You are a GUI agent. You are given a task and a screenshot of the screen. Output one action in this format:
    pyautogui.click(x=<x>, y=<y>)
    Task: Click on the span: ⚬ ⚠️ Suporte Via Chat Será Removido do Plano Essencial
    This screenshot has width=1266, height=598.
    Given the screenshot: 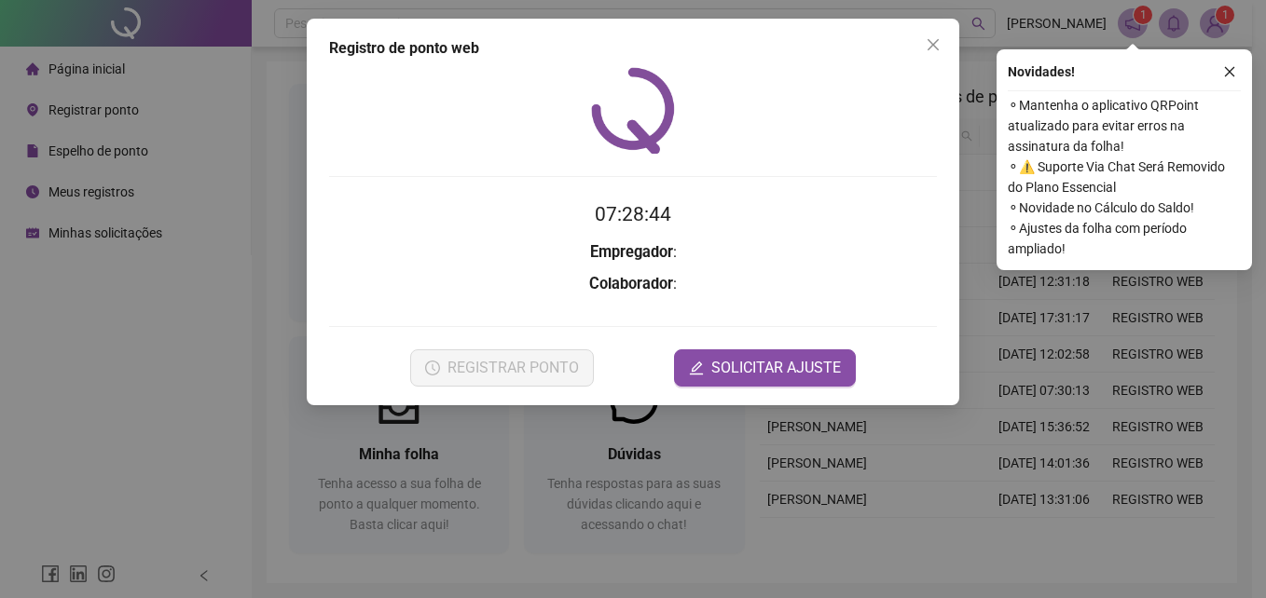 What is the action you would take?
    pyautogui.click(x=1124, y=177)
    